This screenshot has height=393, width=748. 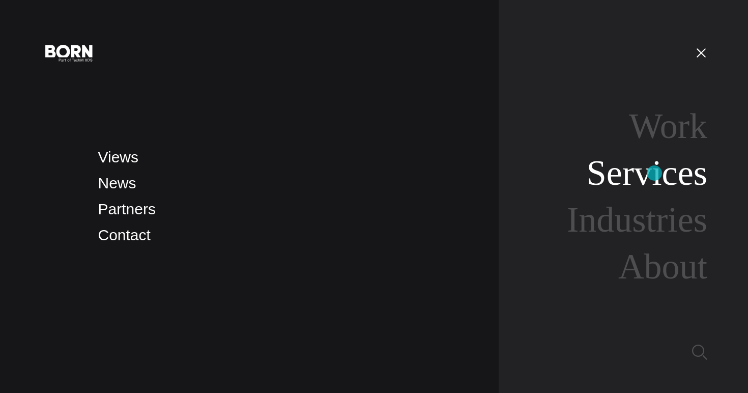 What do you see at coordinates (127, 209) in the screenshot?
I see `a: Partners` at bounding box center [127, 209].